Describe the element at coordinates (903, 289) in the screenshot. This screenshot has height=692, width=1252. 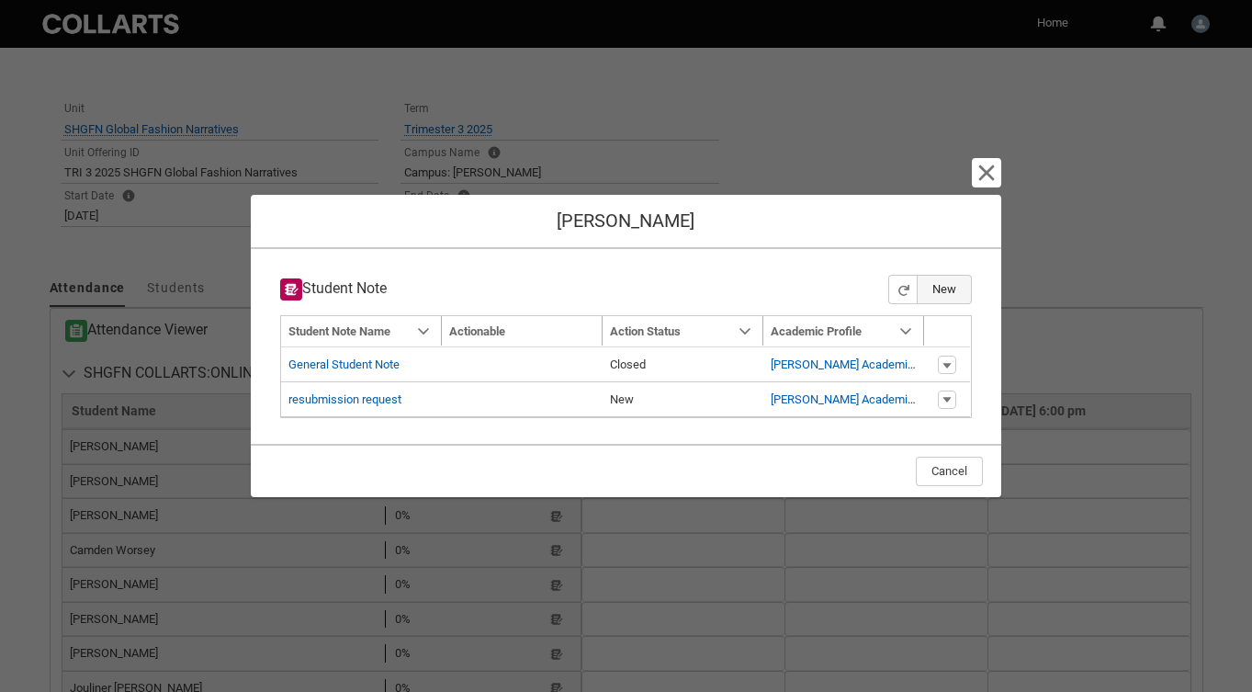
I see `button: Refresh` at that location.